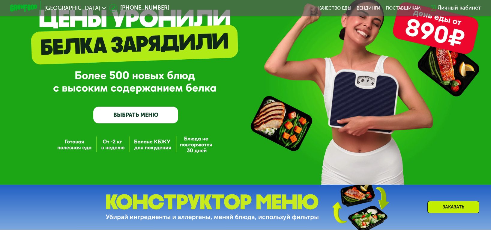  What do you see at coordinates (335, 8) in the screenshot?
I see `a: Качество еды` at bounding box center [335, 8].